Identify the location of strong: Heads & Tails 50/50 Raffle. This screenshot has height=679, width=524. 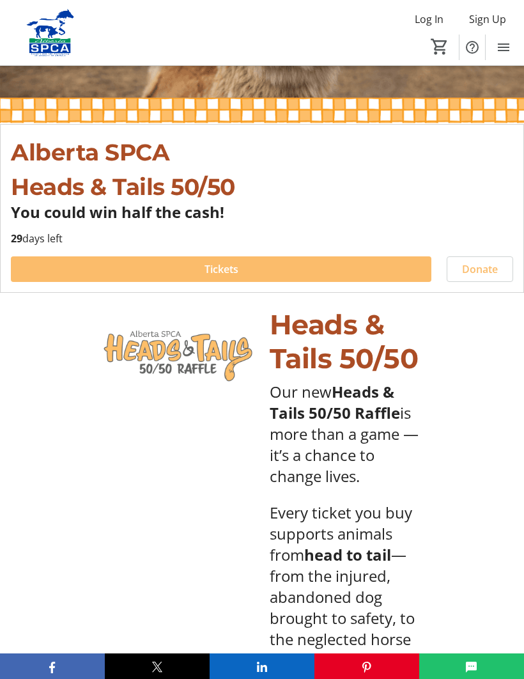
(335, 402).